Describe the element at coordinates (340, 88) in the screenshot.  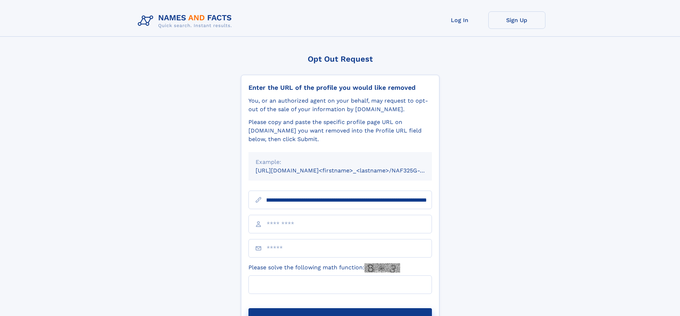
I see `div: Enter the URL of the profile you would like removed` at that location.